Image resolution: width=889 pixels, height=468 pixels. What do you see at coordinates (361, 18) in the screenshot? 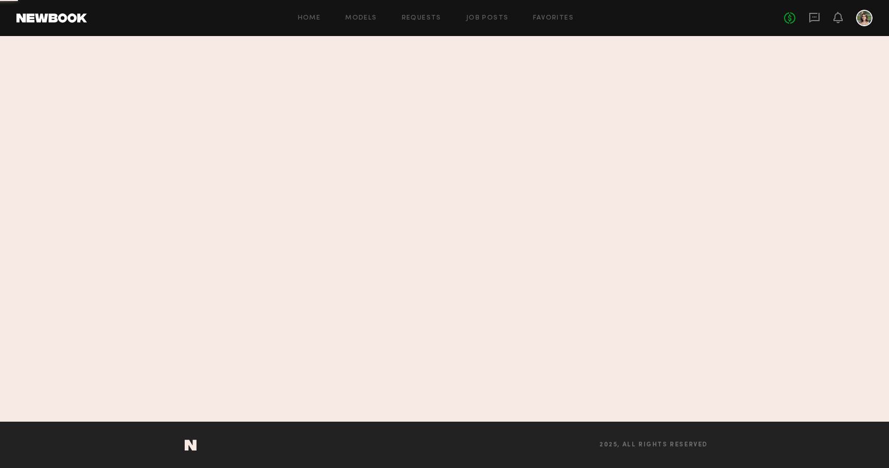
I see `a: Models` at bounding box center [361, 18].